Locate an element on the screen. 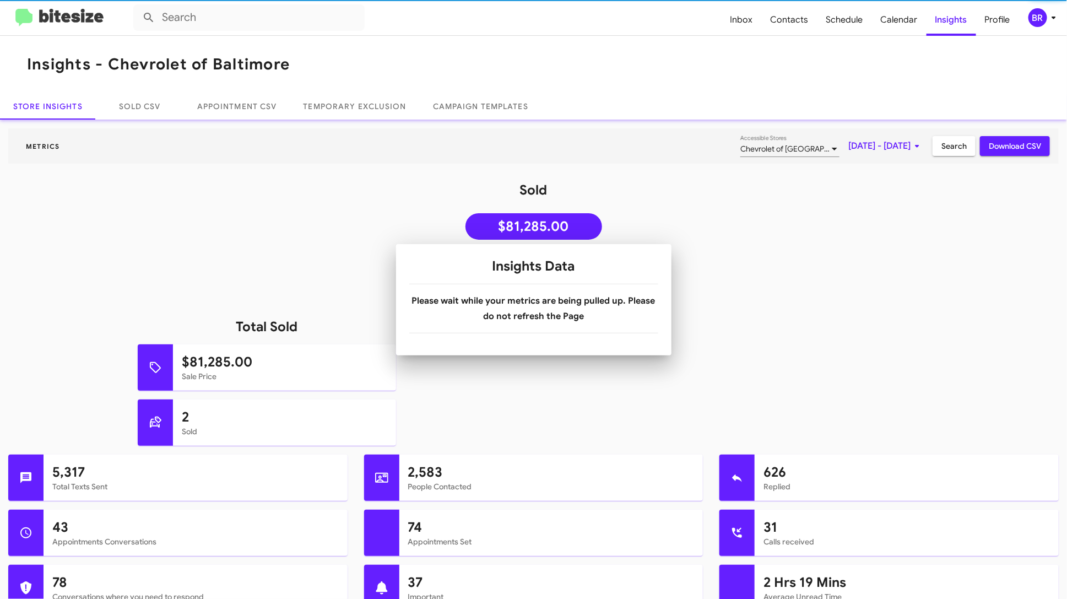  h1: 2 Hrs 19 Mins is located at coordinates (907, 582).